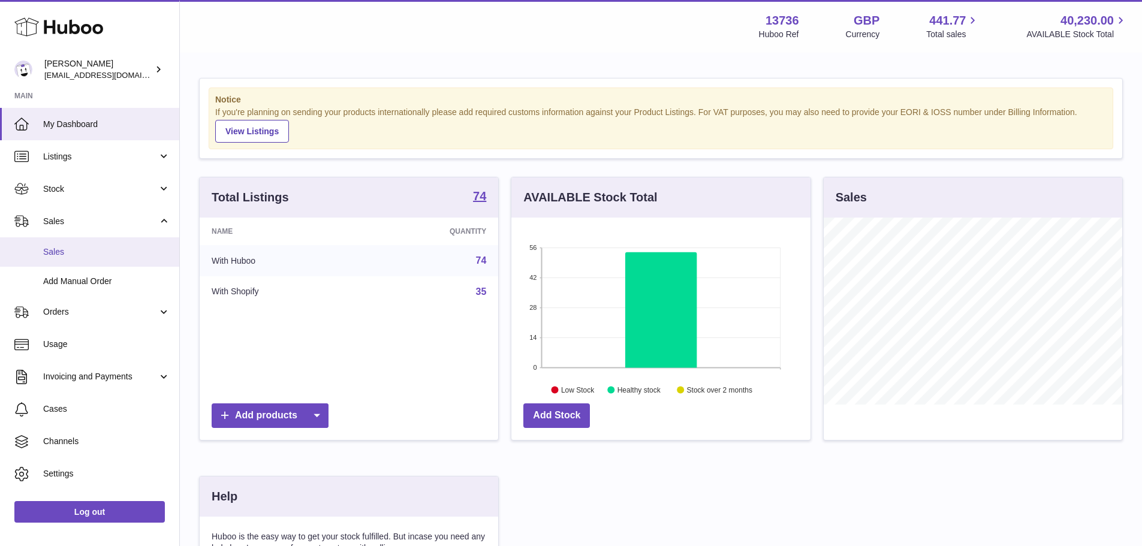 Image resolution: width=1142 pixels, height=546 pixels. I want to click on td: With Shopify, so click(280, 292).